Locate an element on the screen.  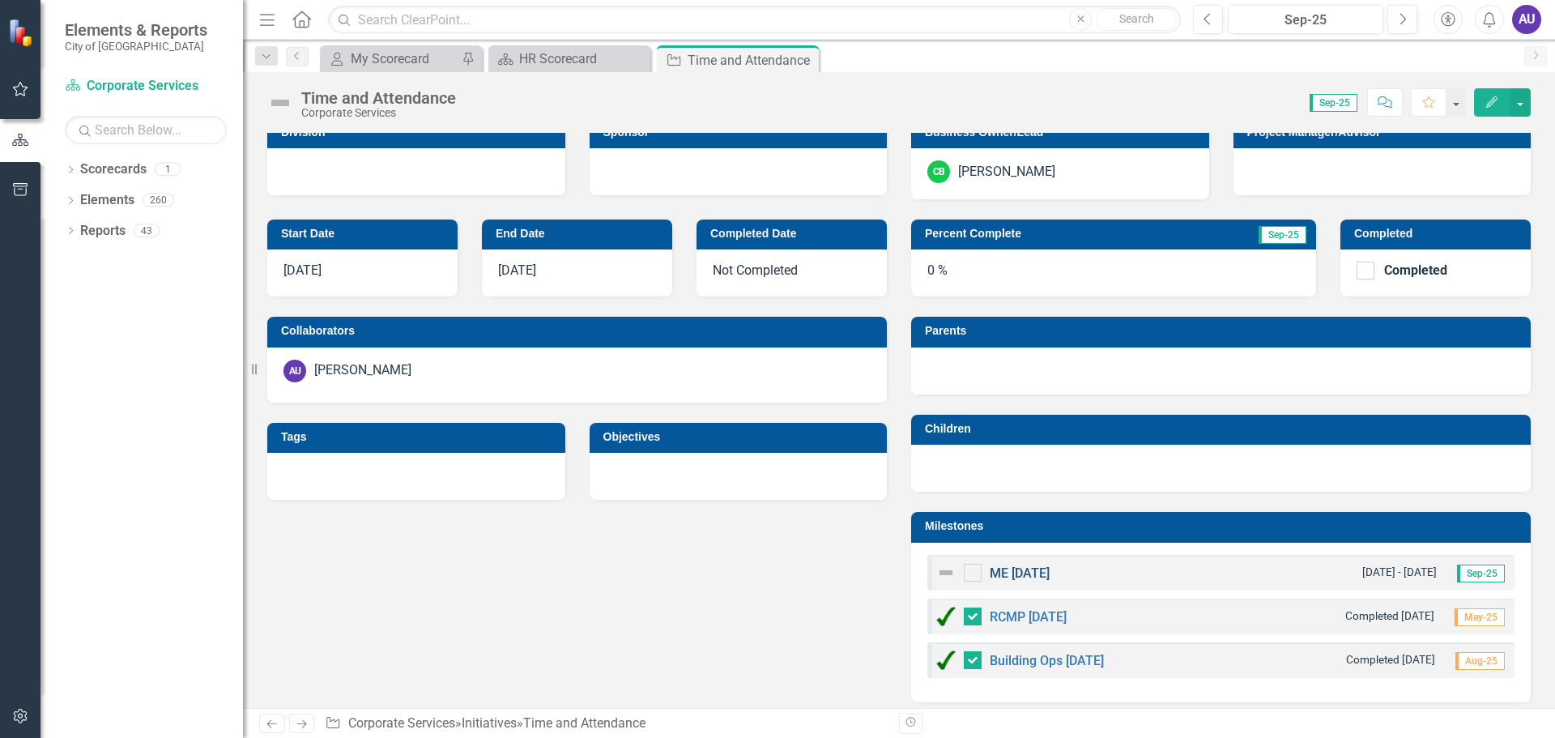
h3: Completed Date is located at coordinates (795, 233).